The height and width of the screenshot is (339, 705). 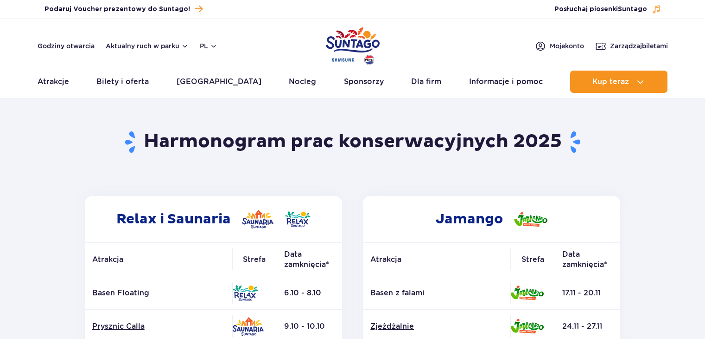 I want to click on h1: Harmonogram prac konserwacyjnych 2025, so click(x=352, y=142).